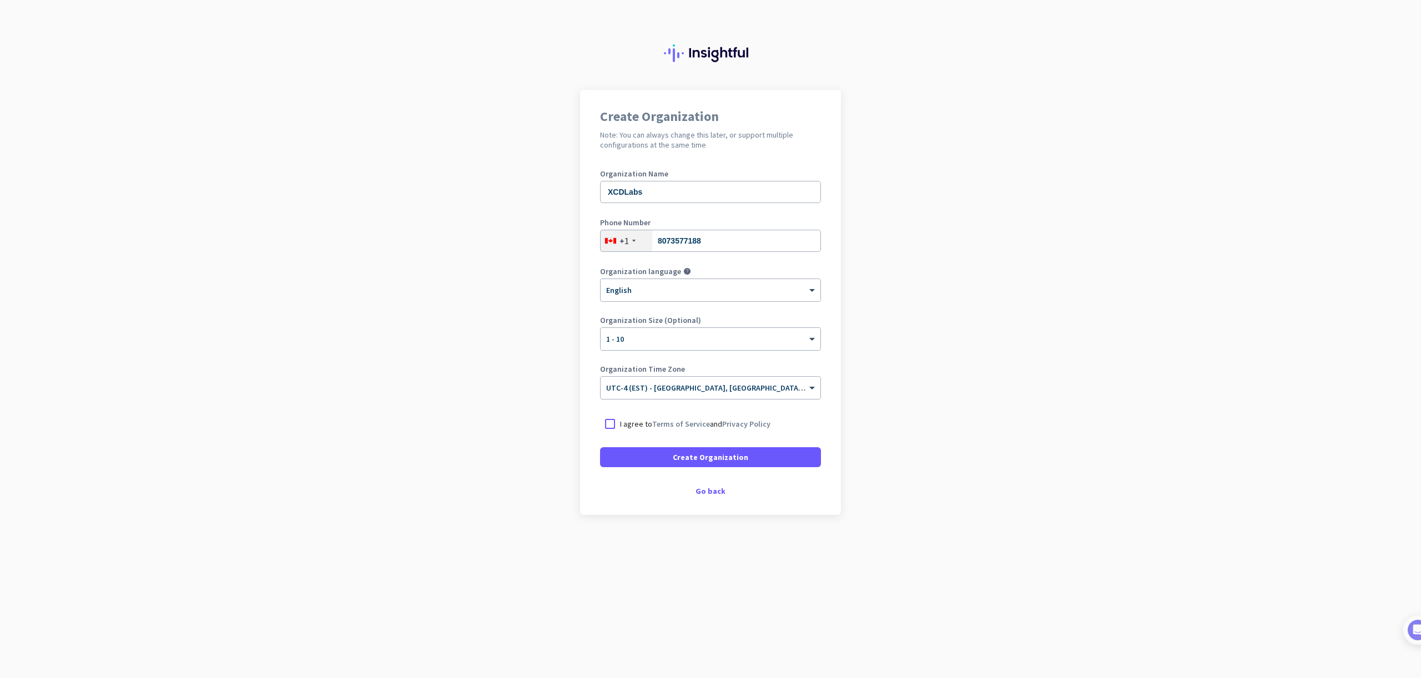 The width and height of the screenshot is (1421, 678). What do you see at coordinates (710, 457) in the screenshot?
I see `button: Create Organization` at bounding box center [710, 457].